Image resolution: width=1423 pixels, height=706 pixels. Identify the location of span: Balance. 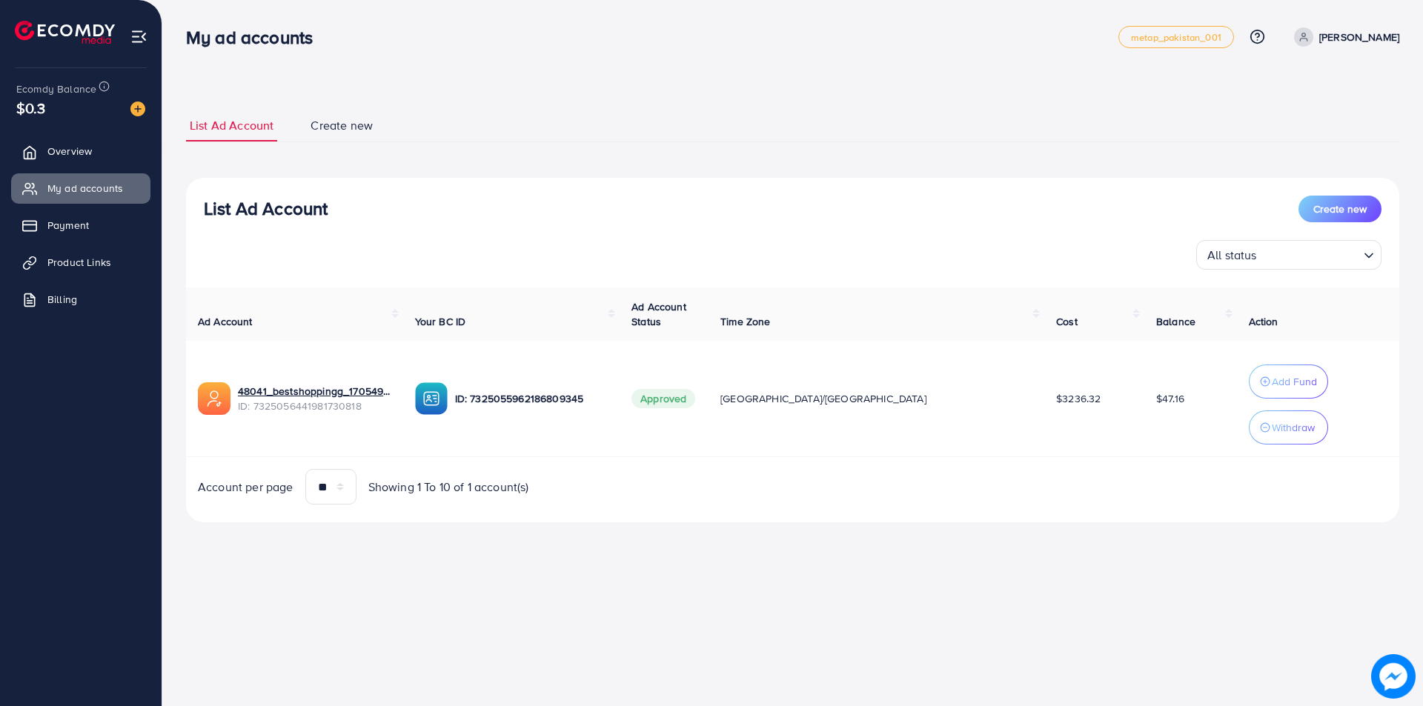
(1176, 322).